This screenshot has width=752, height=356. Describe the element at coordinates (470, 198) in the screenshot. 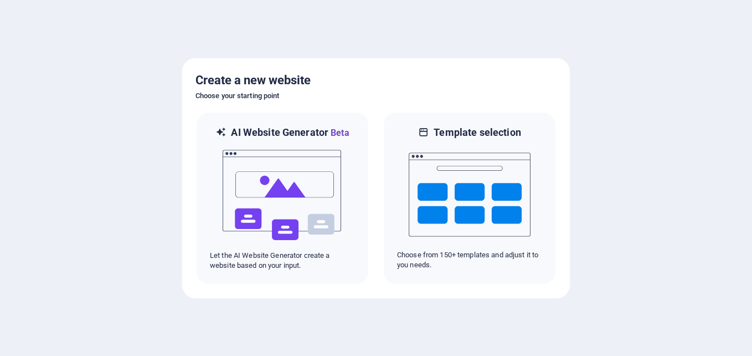

I see `div: Template selectionChoose from 150+ templates and adjust it to you needs.` at that location.